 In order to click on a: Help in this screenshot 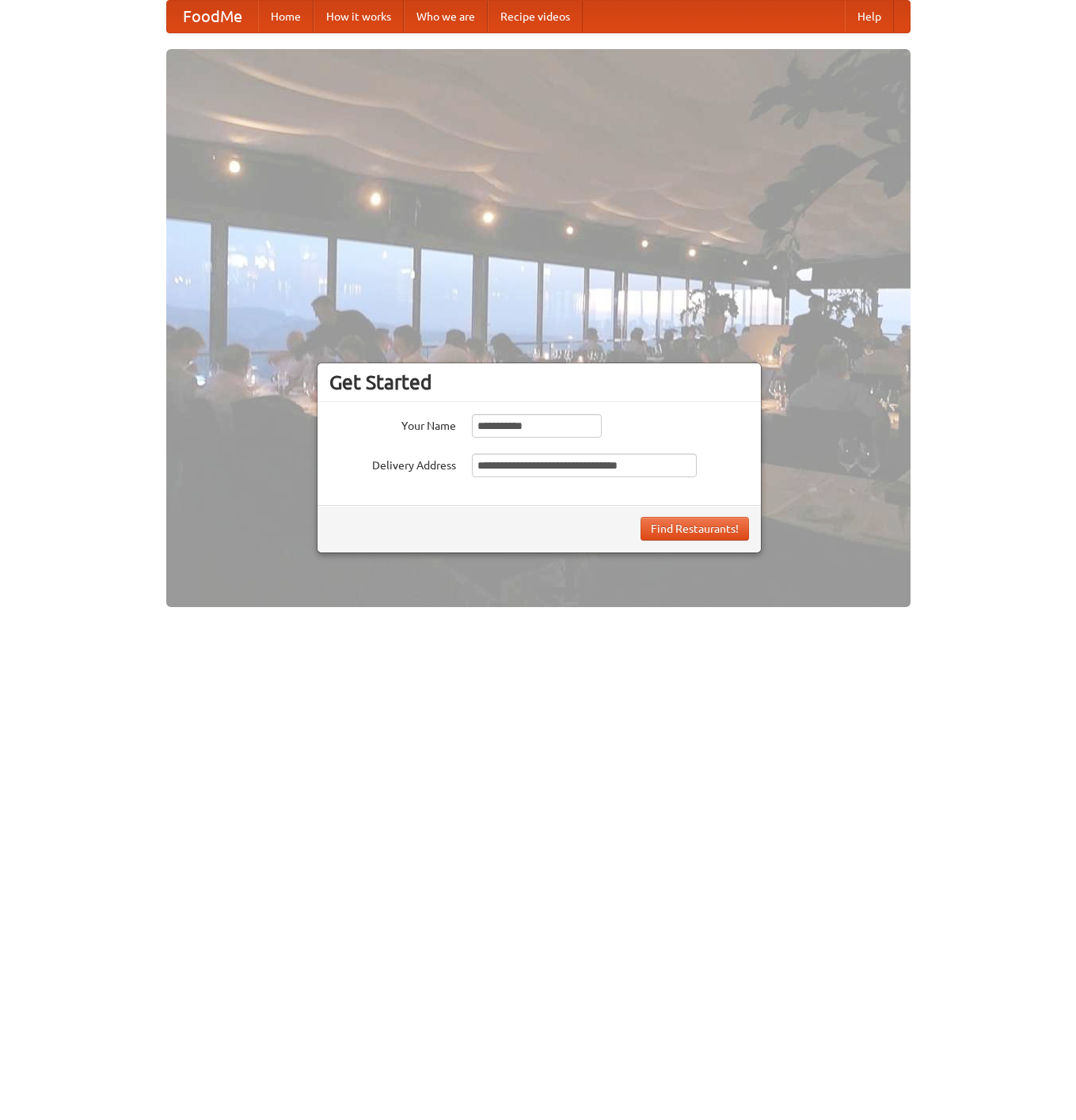, I will do `click(869, 17)`.